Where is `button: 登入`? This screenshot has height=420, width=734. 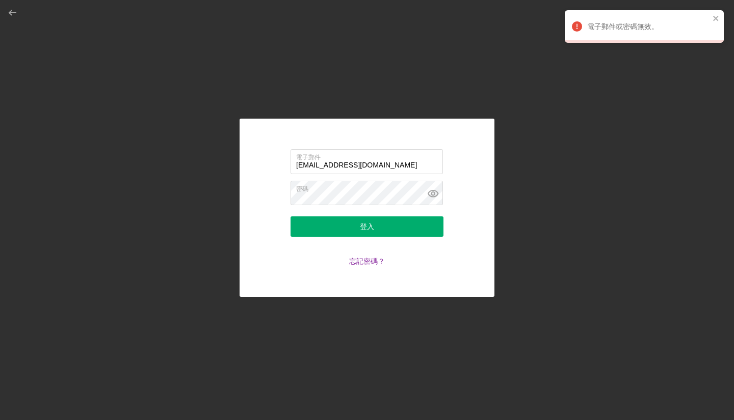 button: 登入 is located at coordinates (367, 227).